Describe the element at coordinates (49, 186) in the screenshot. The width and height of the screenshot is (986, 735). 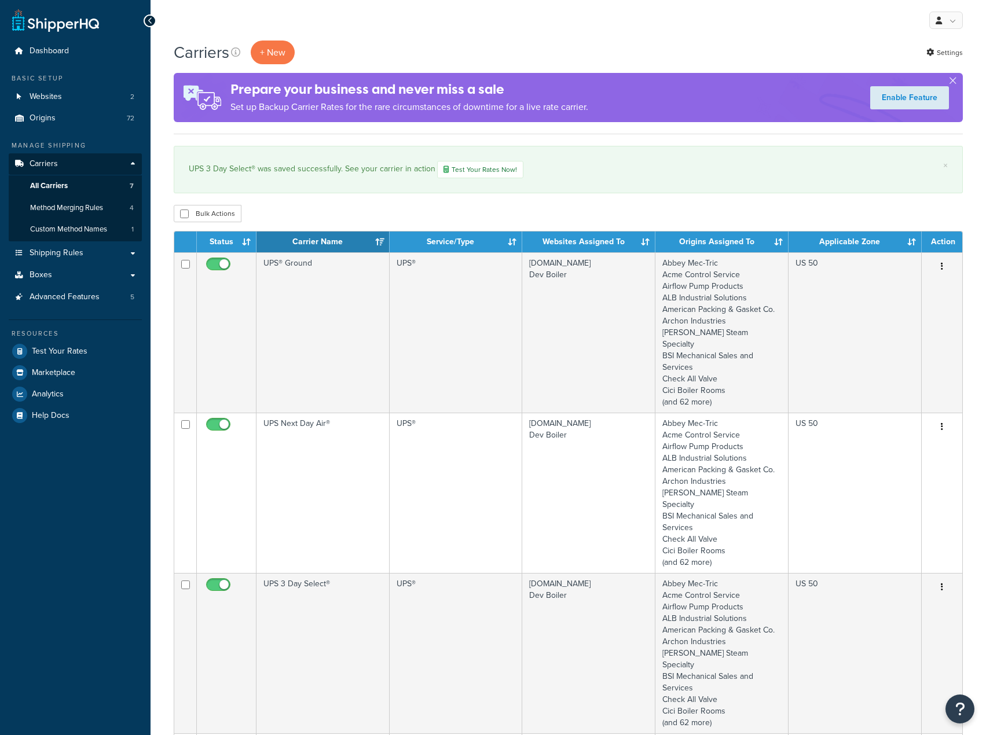
I see `span: All Carriers` at that location.